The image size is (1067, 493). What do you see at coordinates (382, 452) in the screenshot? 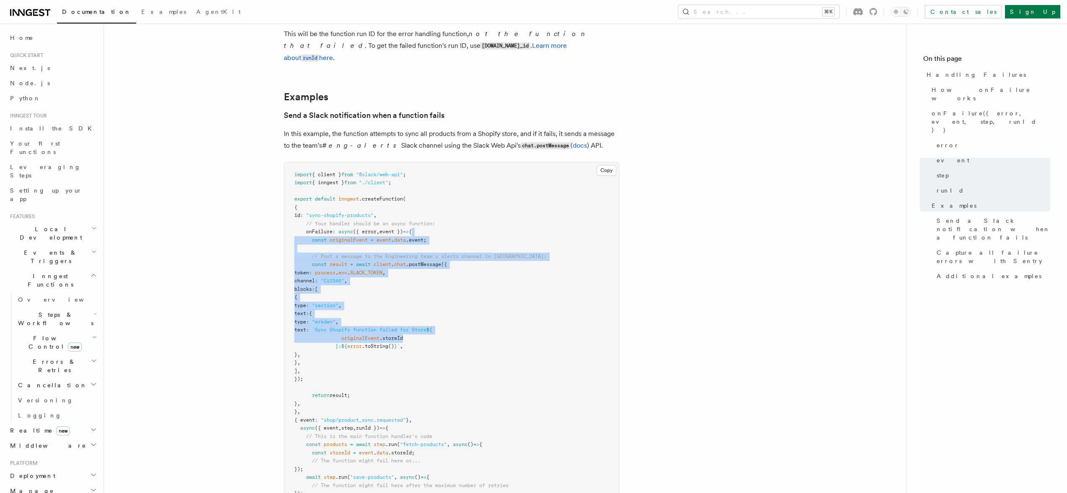
I see `span: data` at bounding box center [382, 452].